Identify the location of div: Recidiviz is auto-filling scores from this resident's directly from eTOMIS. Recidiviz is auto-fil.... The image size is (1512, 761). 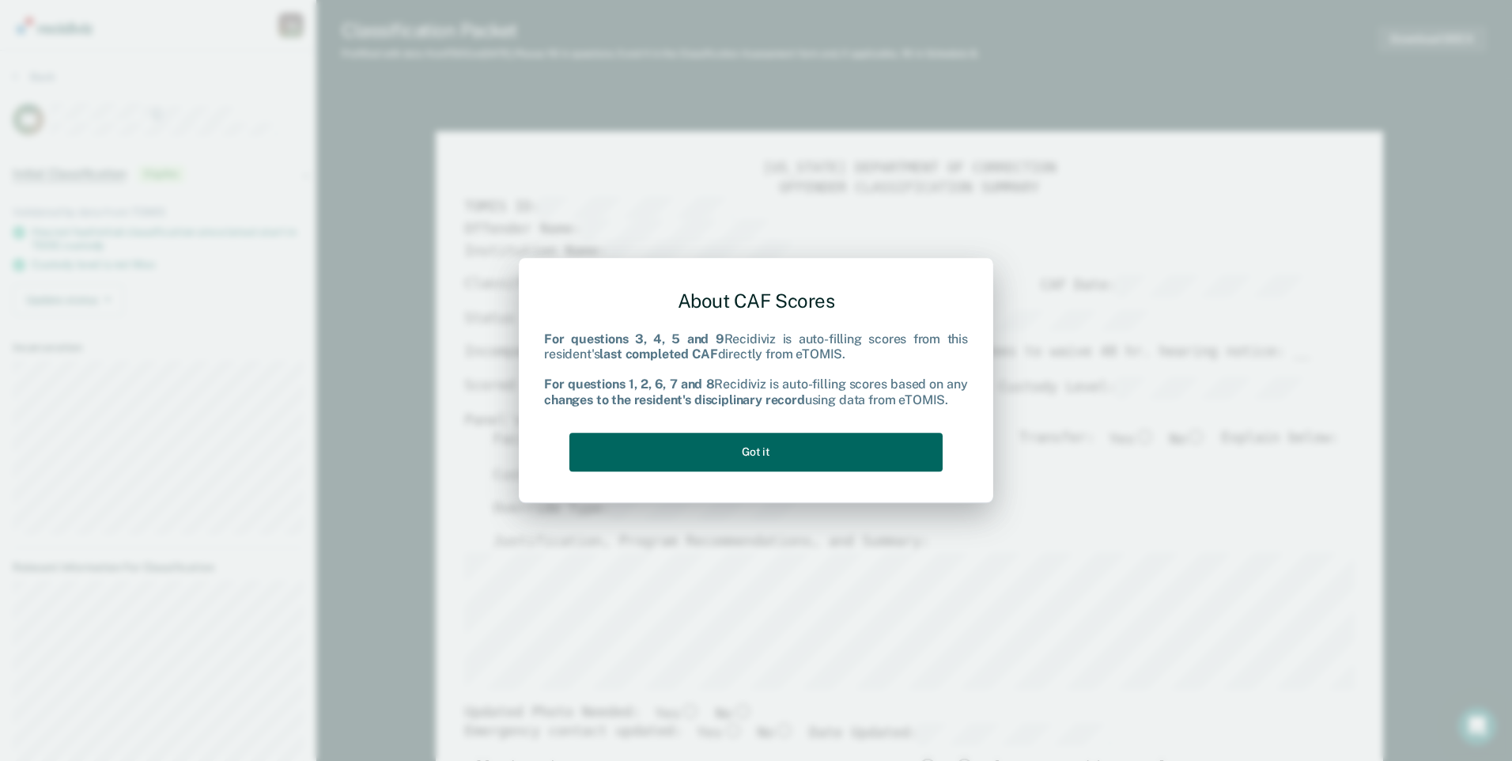
(756, 369).